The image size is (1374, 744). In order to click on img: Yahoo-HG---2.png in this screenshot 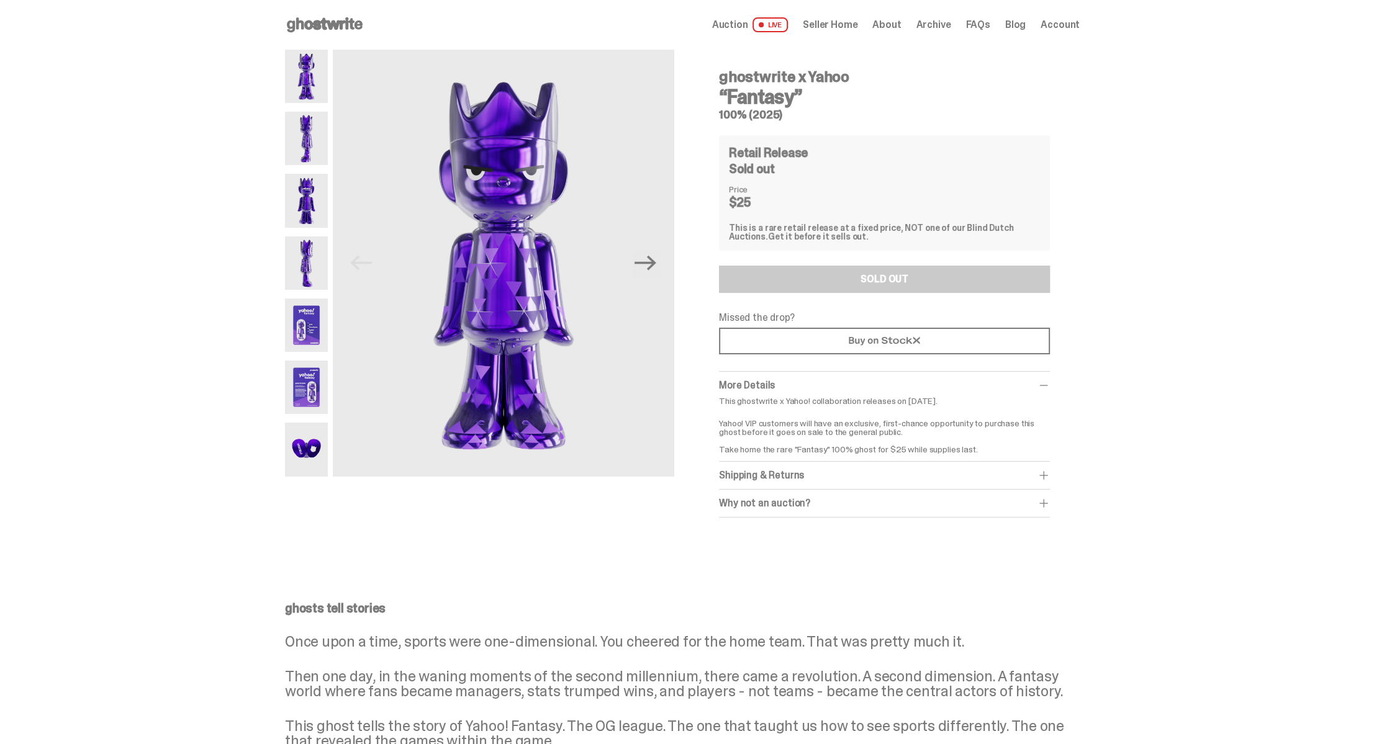, I will do `click(306, 138)`.